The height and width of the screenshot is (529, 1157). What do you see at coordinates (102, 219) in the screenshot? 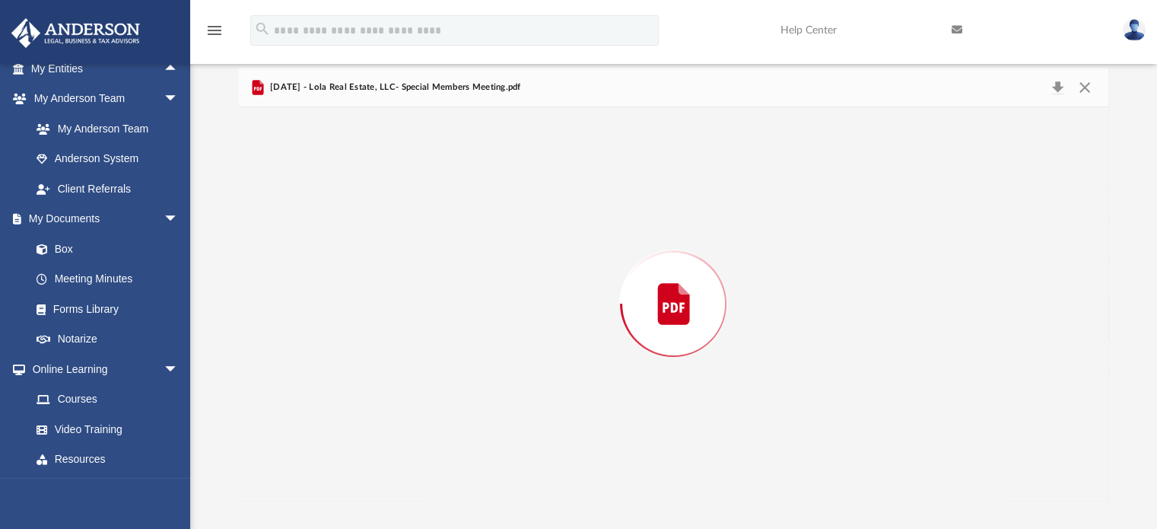
I see `a: My Documentsarrow_drop_down` at bounding box center [102, 219].